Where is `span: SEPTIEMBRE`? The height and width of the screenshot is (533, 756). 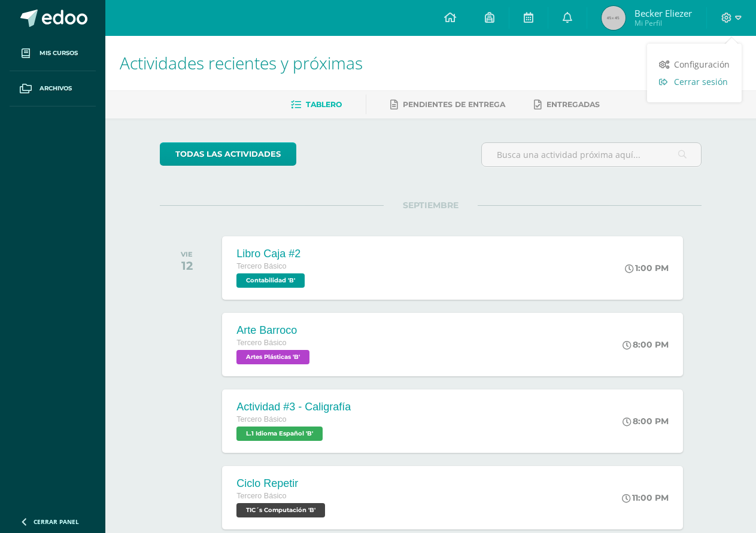 span: SEPTIEMBRE is located at coordinates (430, 205).